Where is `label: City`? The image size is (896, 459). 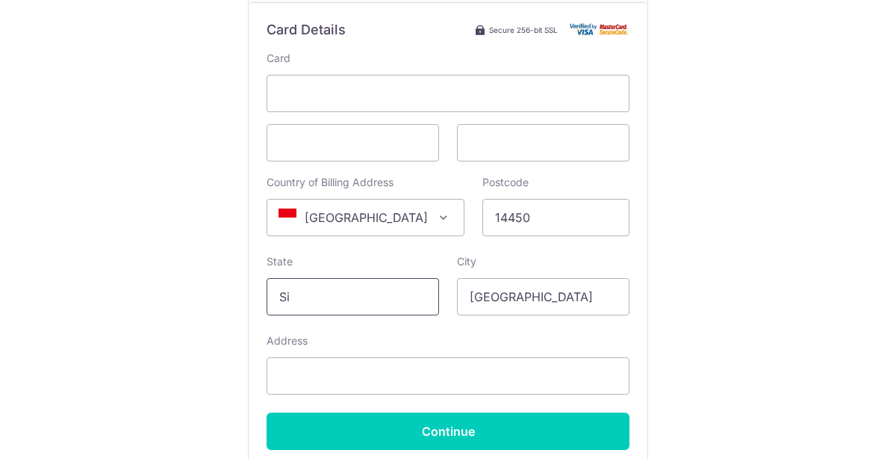
label: City is located at coordinates (467, 261).